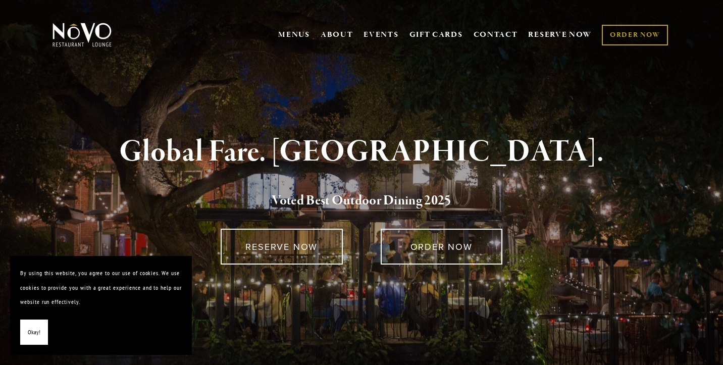  What do you see at coordinates (101, 305) in the screenshot?
I see `section: Cookie banner` at bounding box center [101, 305].